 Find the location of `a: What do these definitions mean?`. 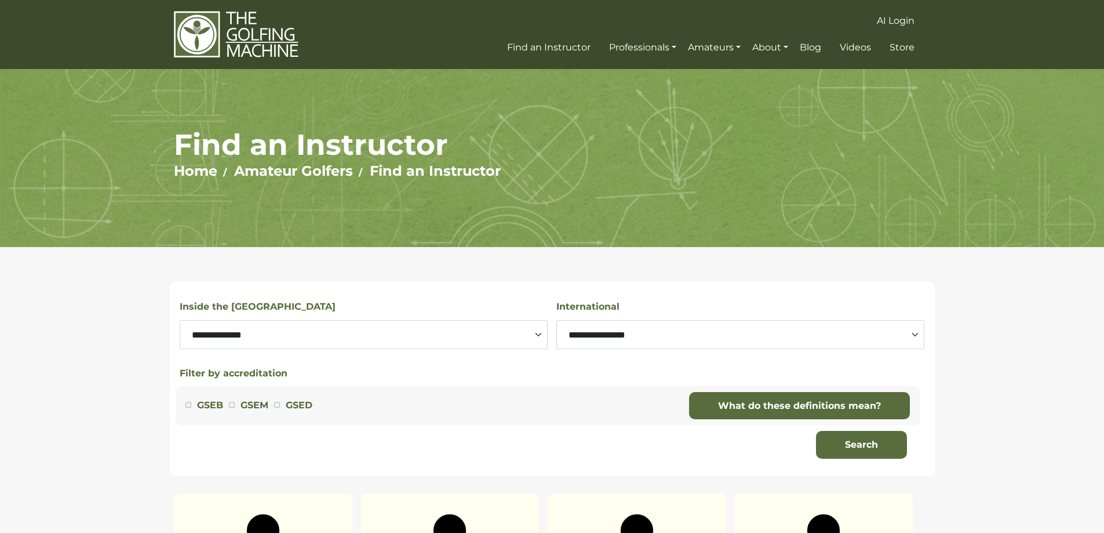

a: What do these definitions mean? is located at coordinates (799, 406).